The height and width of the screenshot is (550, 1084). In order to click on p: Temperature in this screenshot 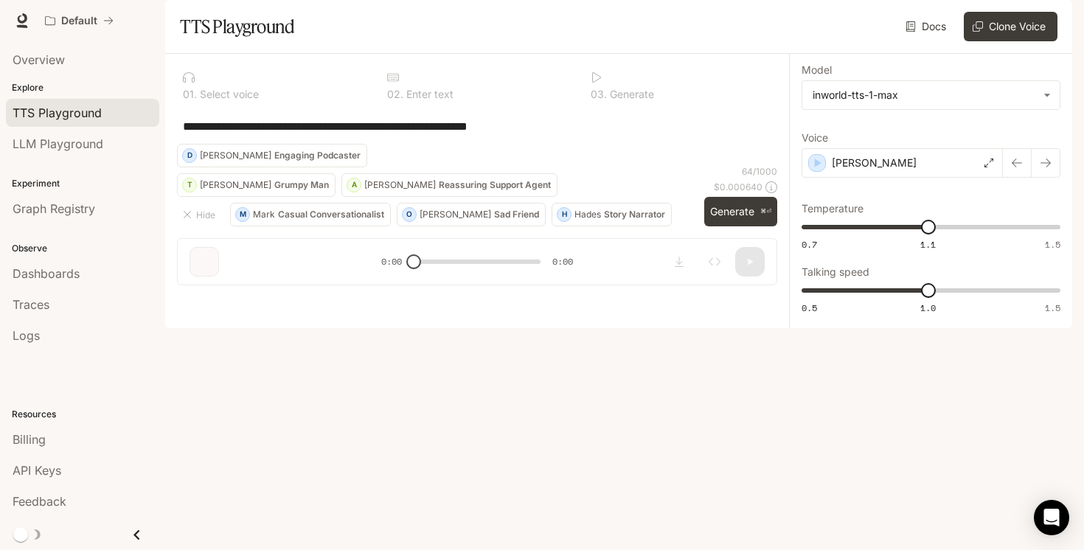, I will do `click(832, 209)`.